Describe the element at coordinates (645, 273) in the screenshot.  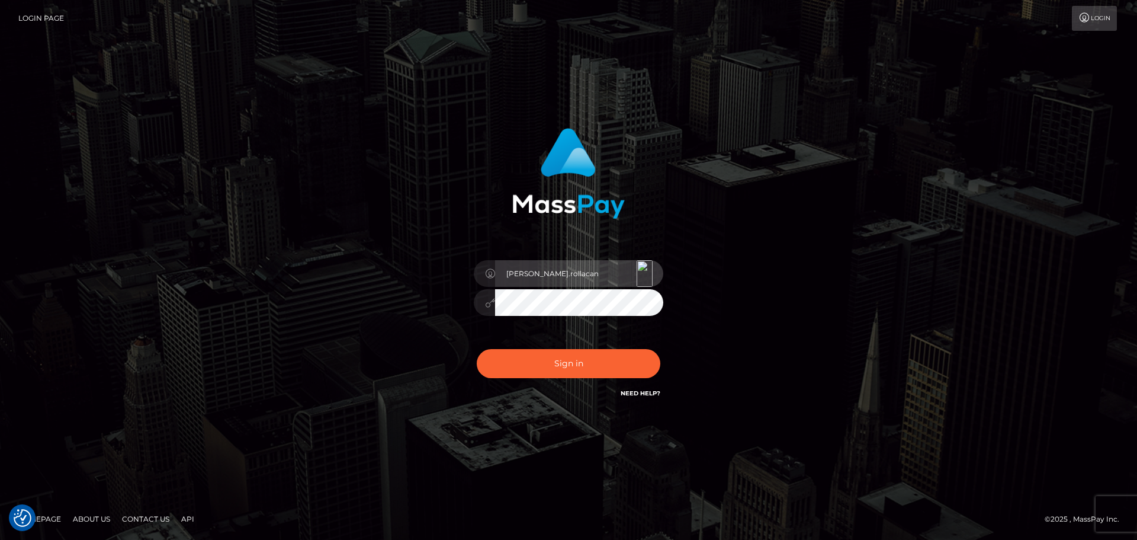
I see `img: icon_180.svg` at that location.